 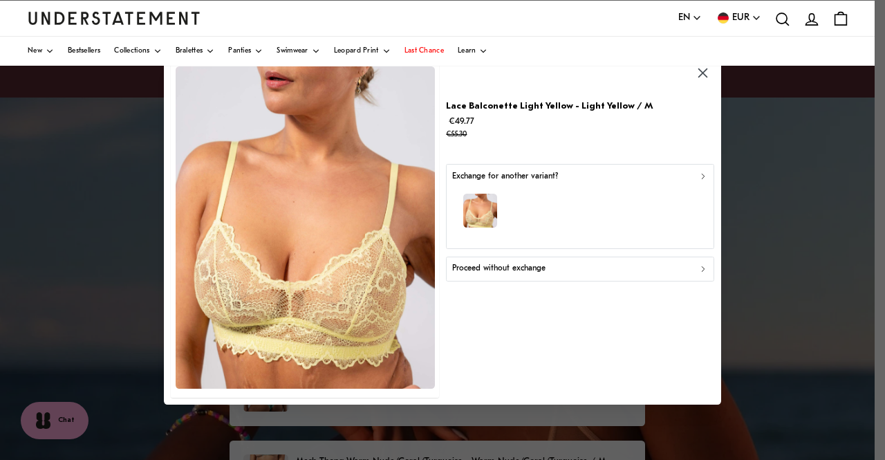 What do you see at coordinates (41, 51) in the screenshot?
I see `a: New` at bounding box center [41, 51].